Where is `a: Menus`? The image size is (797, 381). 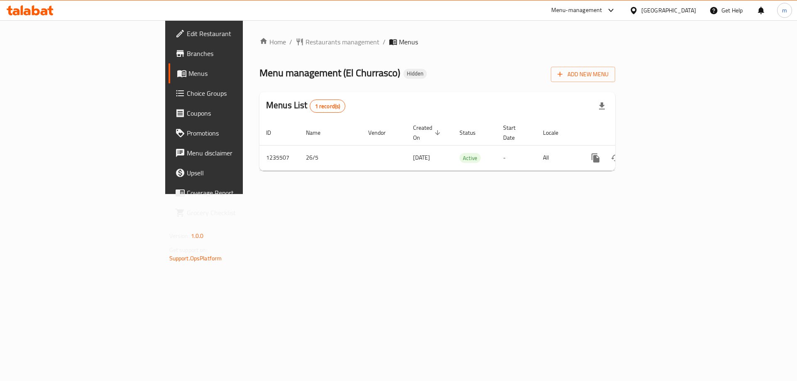 a: Menus is located at coordinates (233, 73).